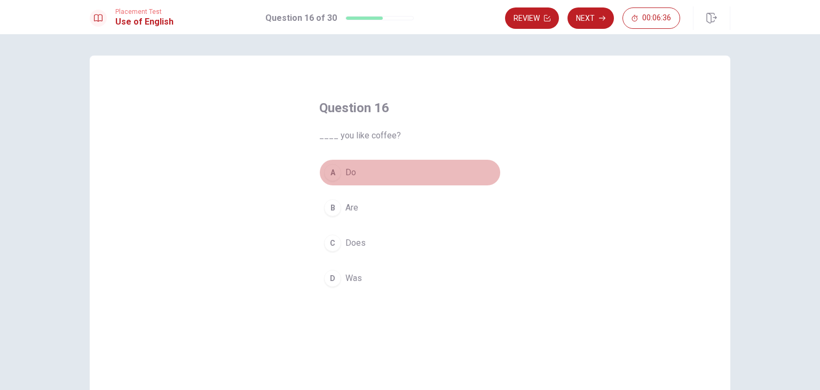  What do you see at coordinates (410, 172) in the screenshot?
I see `button: ADo` at bounding box center [410, 172].